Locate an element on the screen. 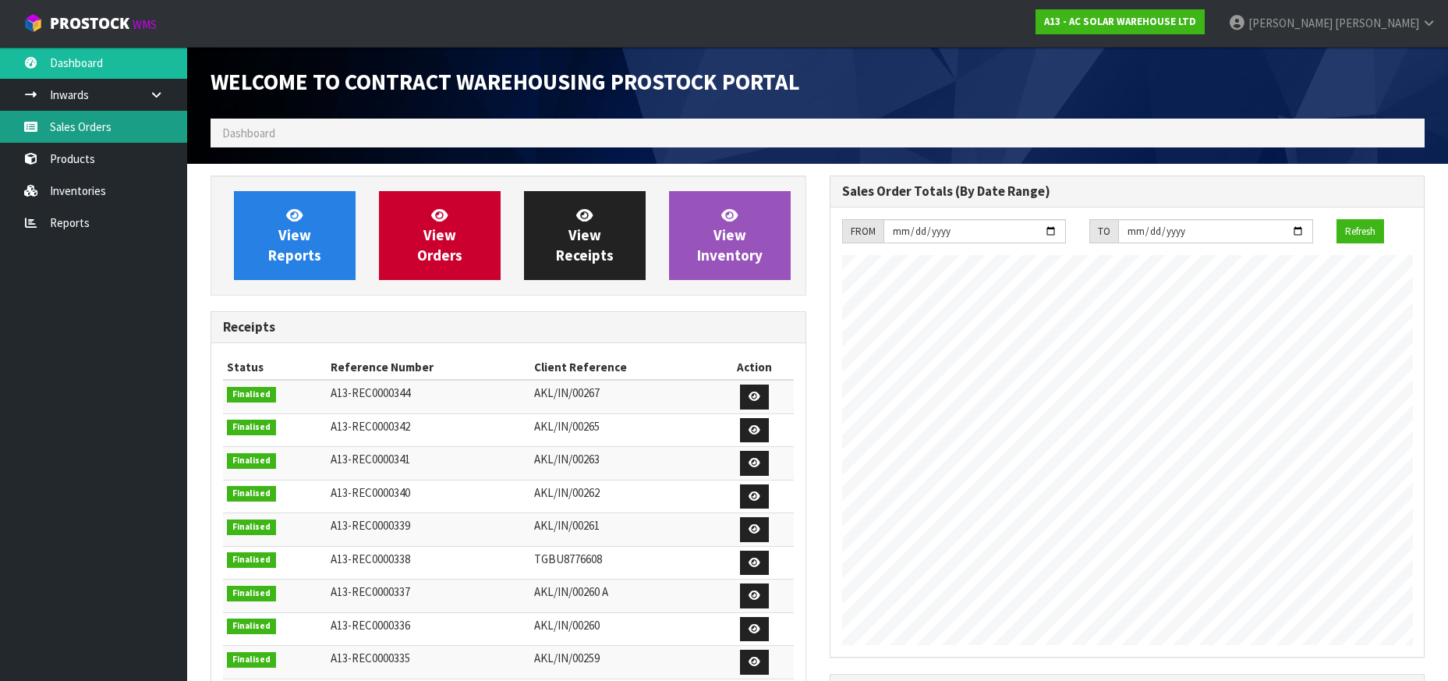 The height and width of the screenshot is (681, 1448). th: Action is located at coordinates (754, 367).